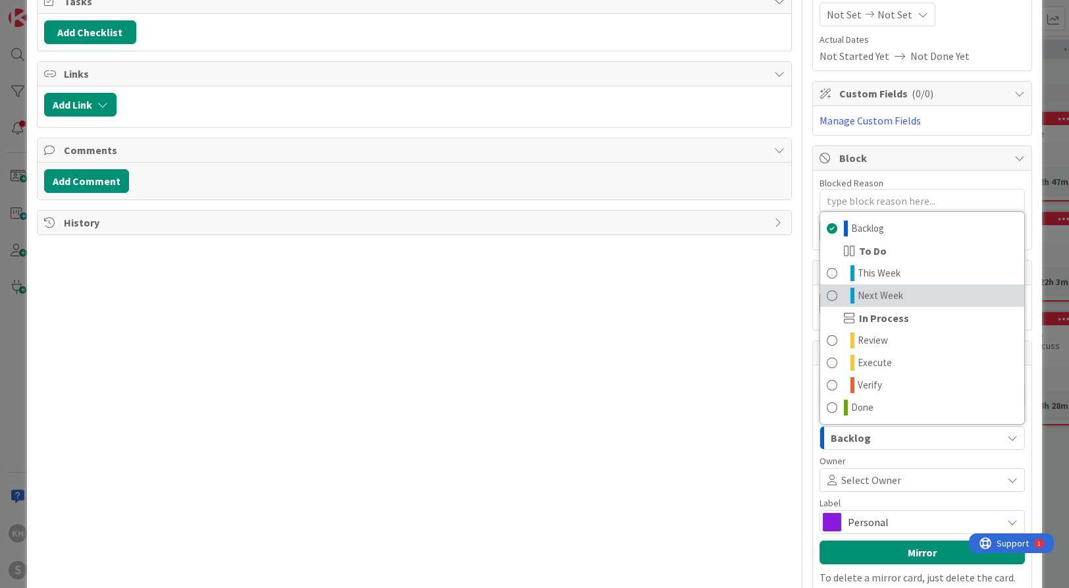 This screenshot has height=588, width=1069. I want to click on span: ( 0/0 ), so click(922, 93).